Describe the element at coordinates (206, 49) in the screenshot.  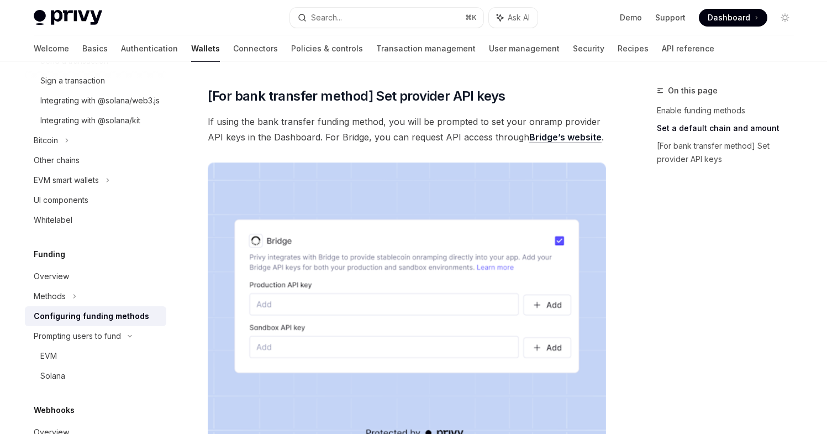
I see `a: Wallets` at that location.